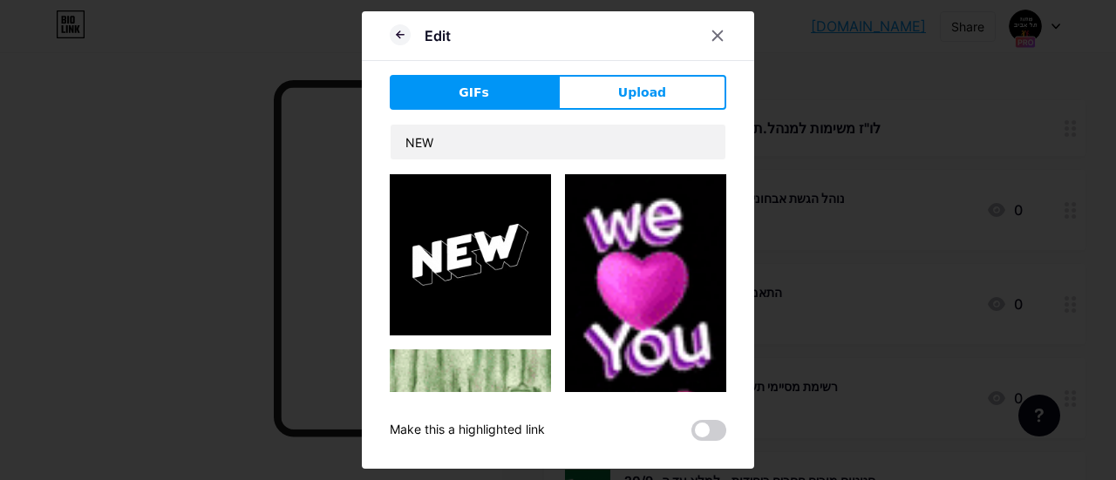  What do you see at coordinates (438, 36) in the screenshot?
I see `div: Edit` at bounding box center [438, 36].